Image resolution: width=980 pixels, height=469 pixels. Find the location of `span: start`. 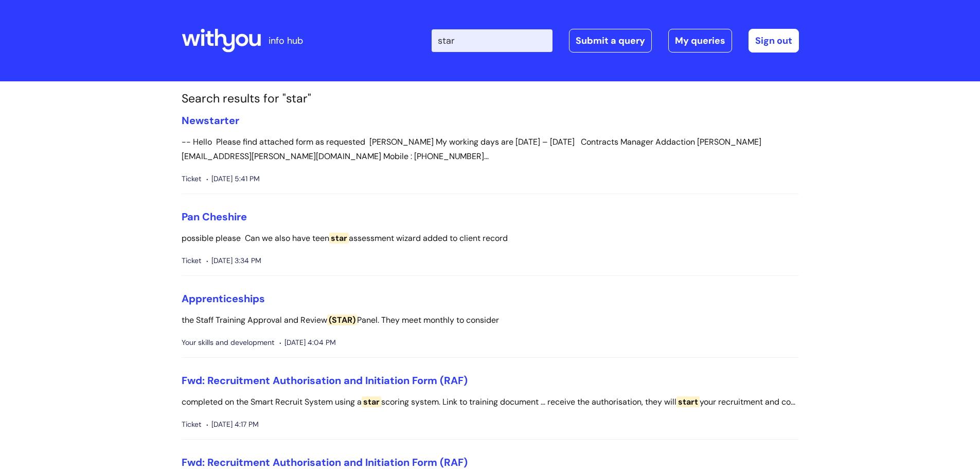

span: start is located at coordinates (688, 401).